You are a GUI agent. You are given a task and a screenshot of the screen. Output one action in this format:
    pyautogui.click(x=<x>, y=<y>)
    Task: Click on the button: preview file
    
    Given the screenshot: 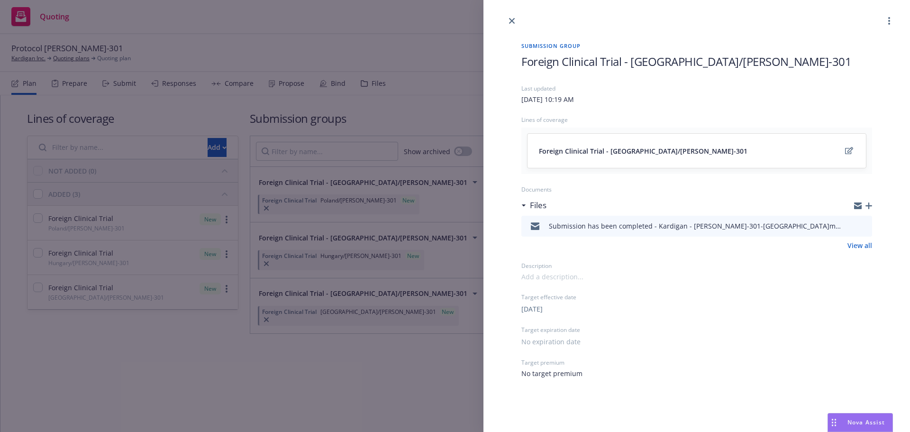 What is the action you would take?
    pyautogui.click(x=864, y=226)
    